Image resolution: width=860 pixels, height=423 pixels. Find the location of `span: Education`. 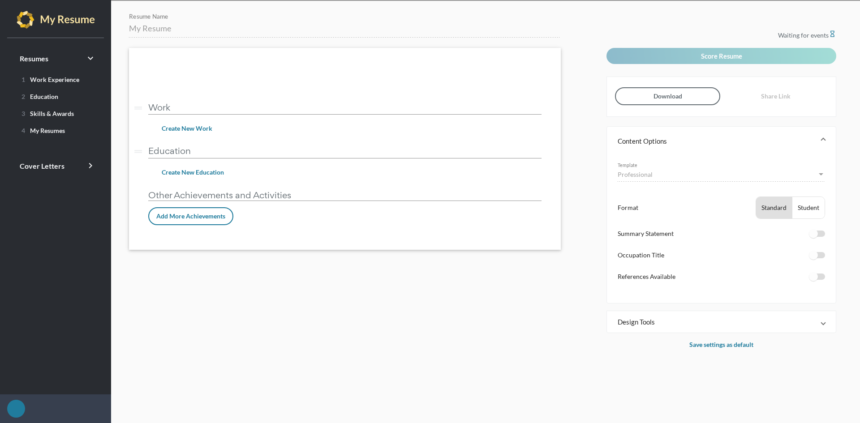

span: Education is located at coordinates (38, 96).